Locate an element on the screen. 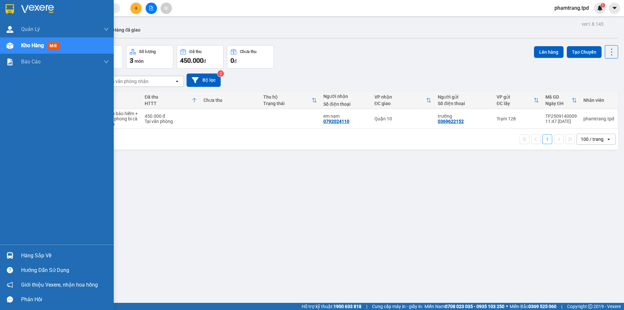 The height and width of the screenshot is (310, 624). span: copyright is located at coordinates (590, 306).